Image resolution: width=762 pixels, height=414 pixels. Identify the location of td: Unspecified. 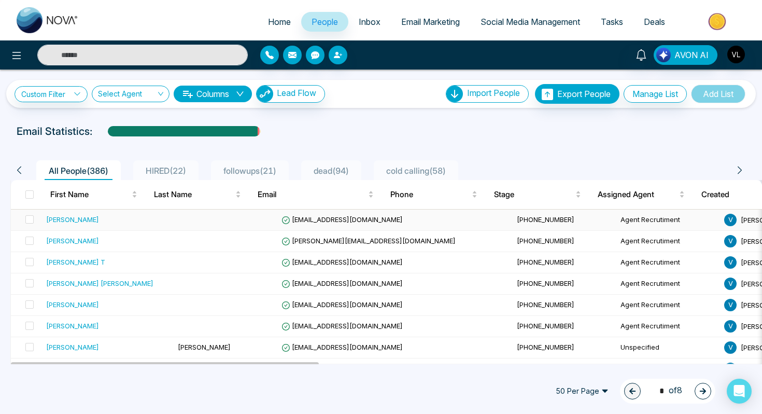
(668, 347).